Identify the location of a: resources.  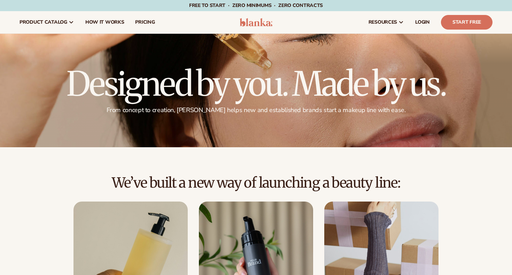
(387, 22).